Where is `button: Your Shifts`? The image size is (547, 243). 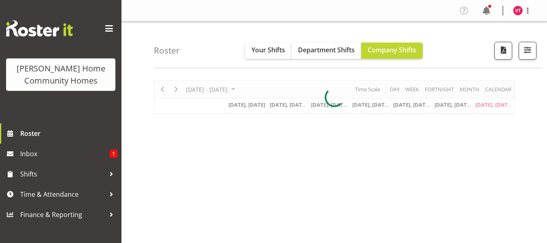 button: Your Shifts is located at coordinates (268, 51).